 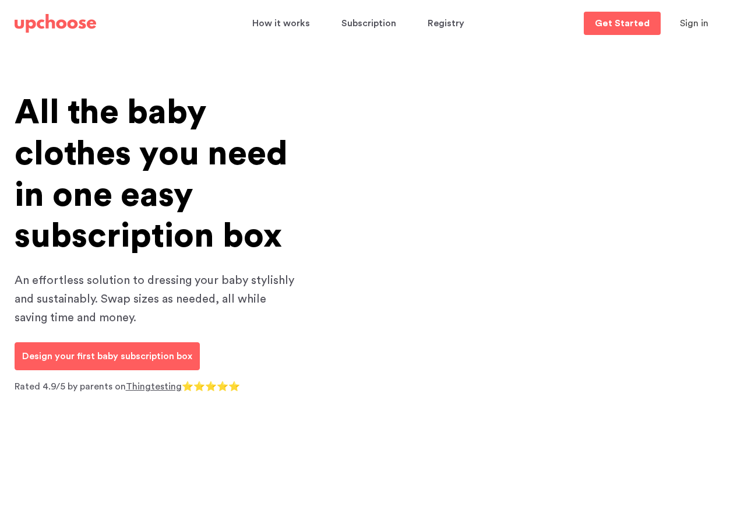 I want to click on u: Thingtesting, so click(x=154, y=386).